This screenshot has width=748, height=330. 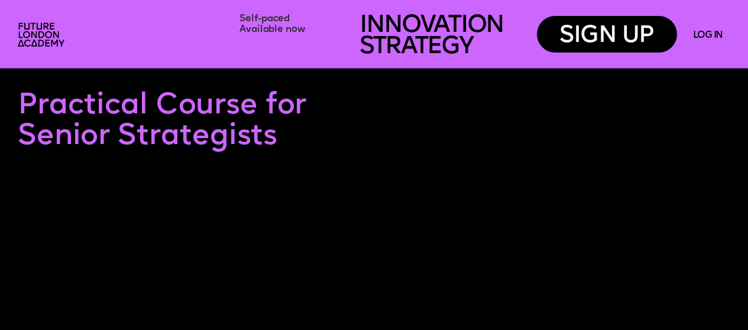 I want to click on span: Practical Course for Senior Strategists, so click(x=166, y=122).